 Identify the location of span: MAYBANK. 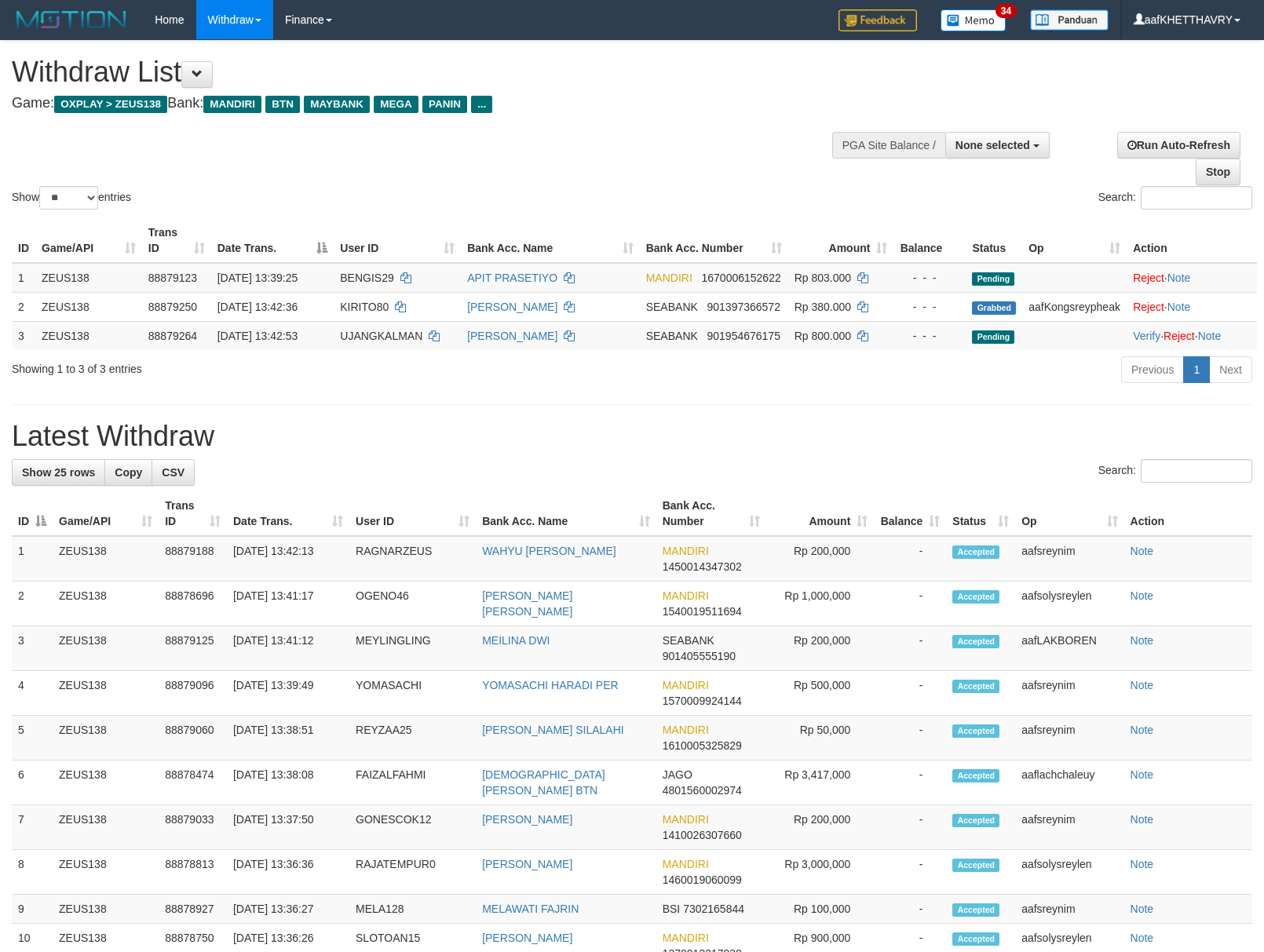
(336, 104).